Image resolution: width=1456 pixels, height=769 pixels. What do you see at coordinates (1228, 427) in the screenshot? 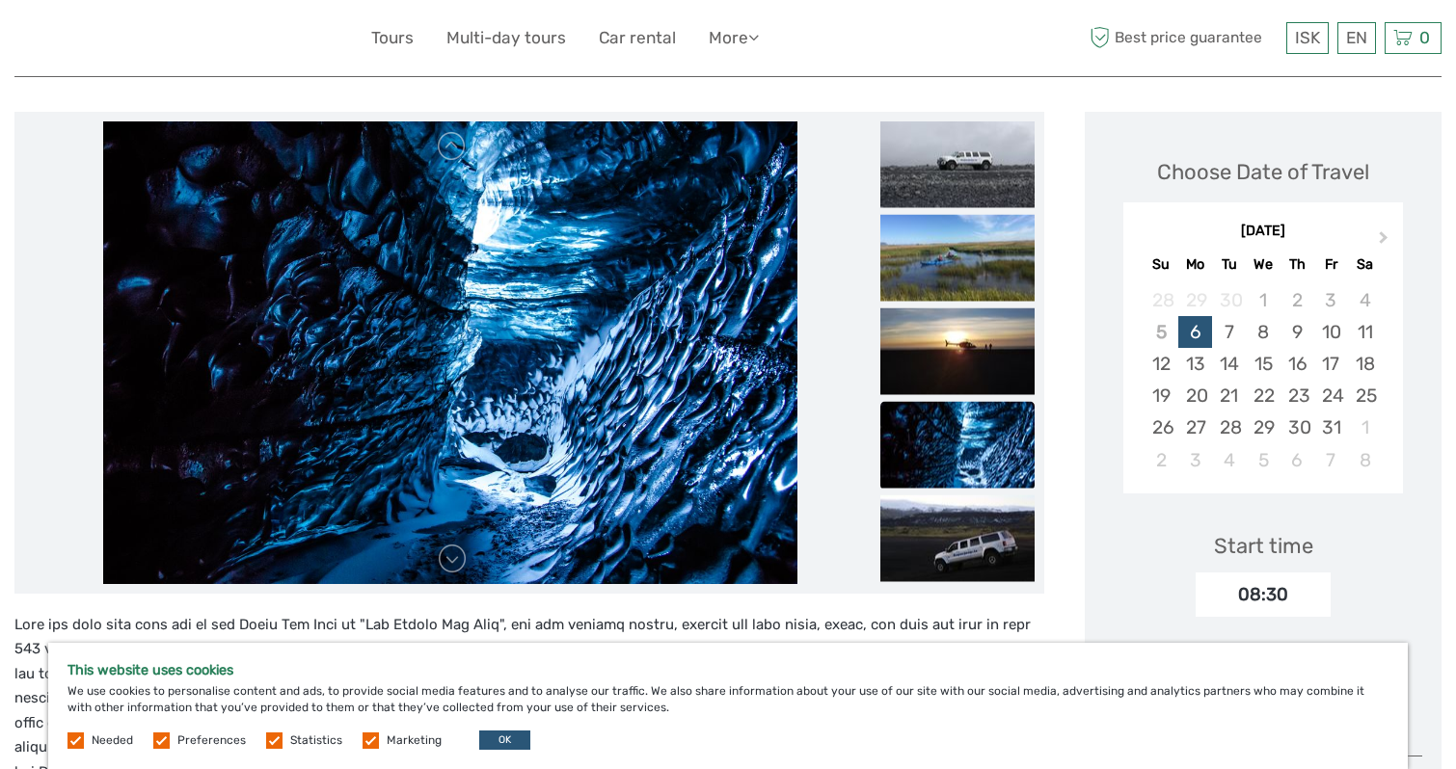
I see `div: Choose Tuesday, October 28th, 2025` at bounding box center [1228, 427].